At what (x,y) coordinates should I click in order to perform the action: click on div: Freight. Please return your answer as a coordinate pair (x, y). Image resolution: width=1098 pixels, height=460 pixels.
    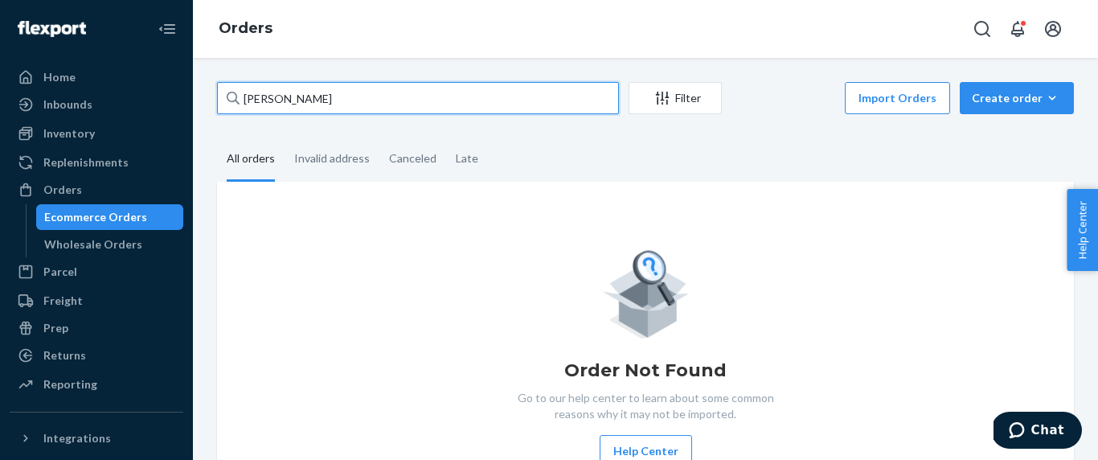
    Looking at the image, I should click on (63, 301).